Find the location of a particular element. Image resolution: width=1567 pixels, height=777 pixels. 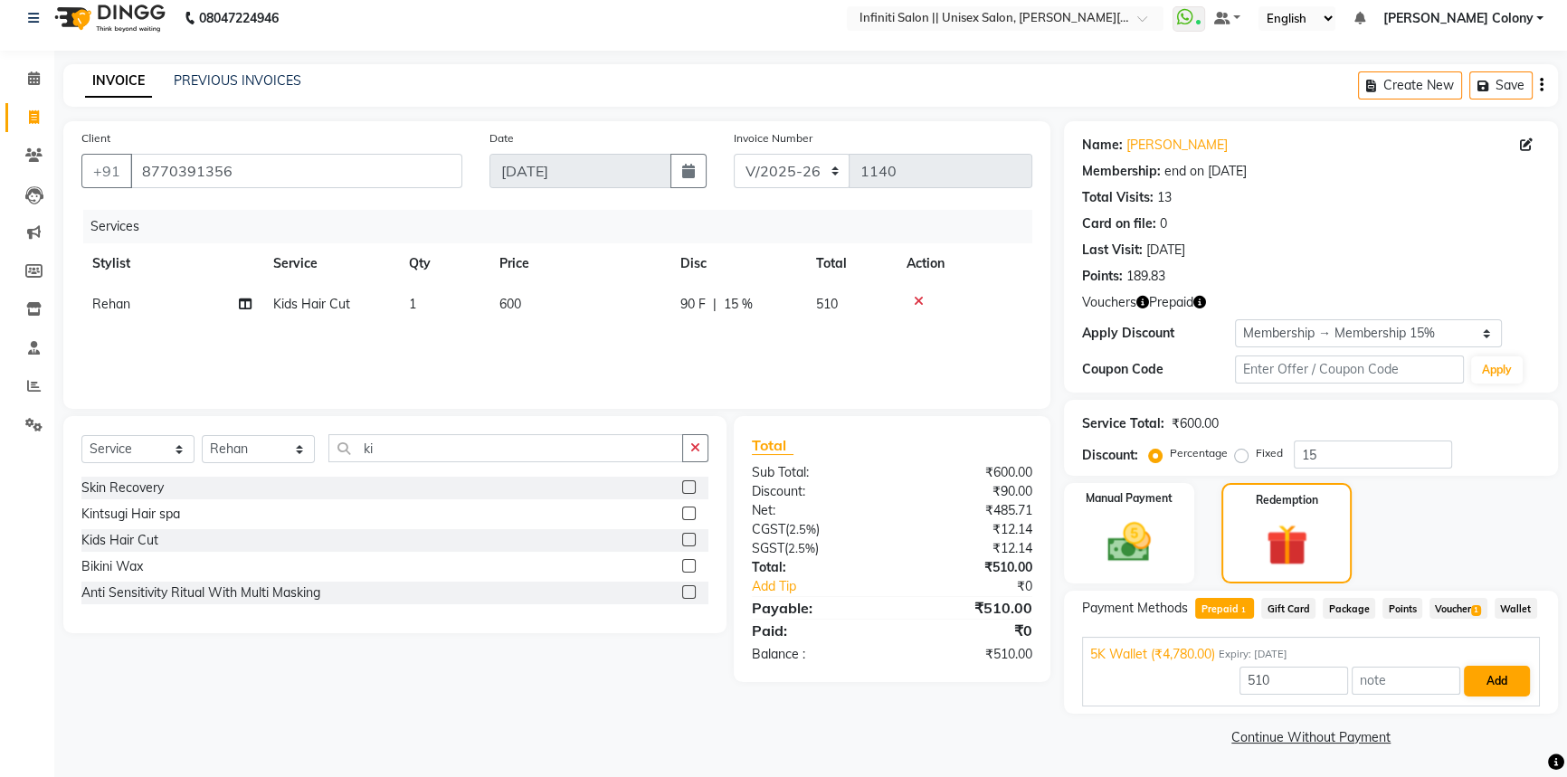

a: PREVIOUS INVOICES is located at coordinates (237, 81).